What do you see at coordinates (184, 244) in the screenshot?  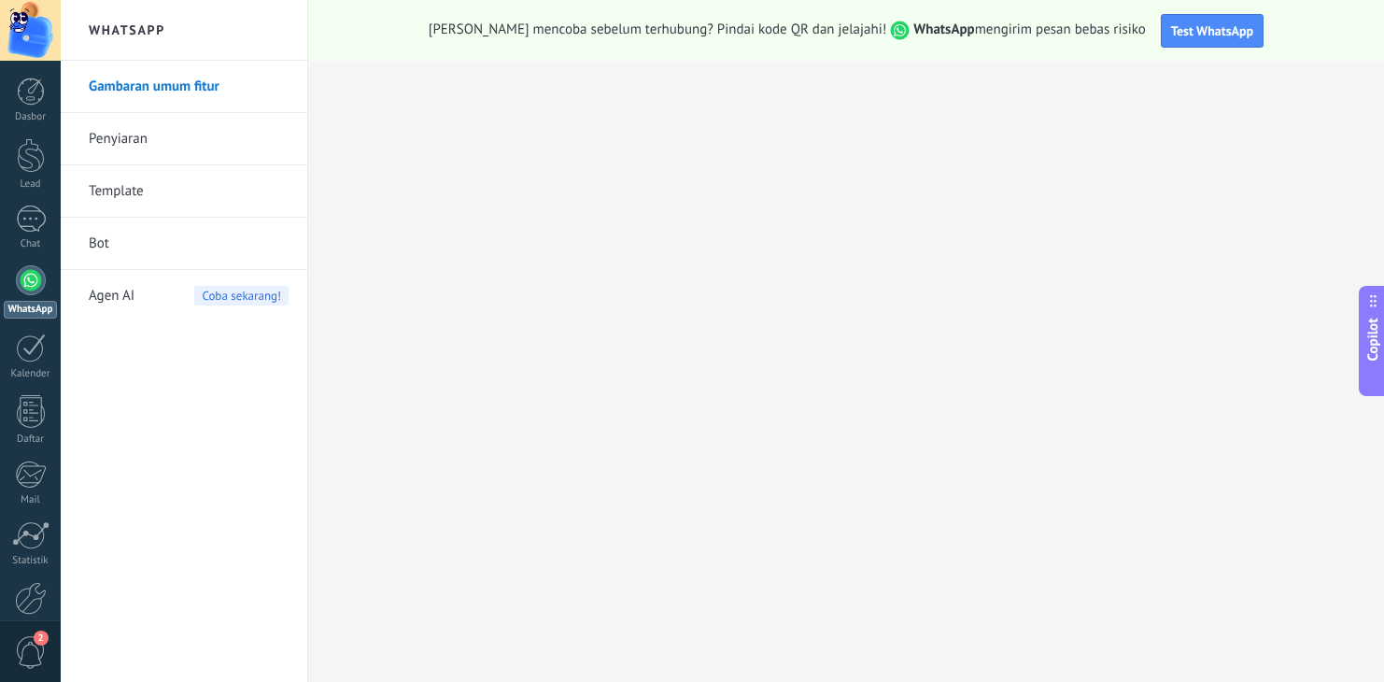 I see `li: Bot` at bounding box center [184, 244].